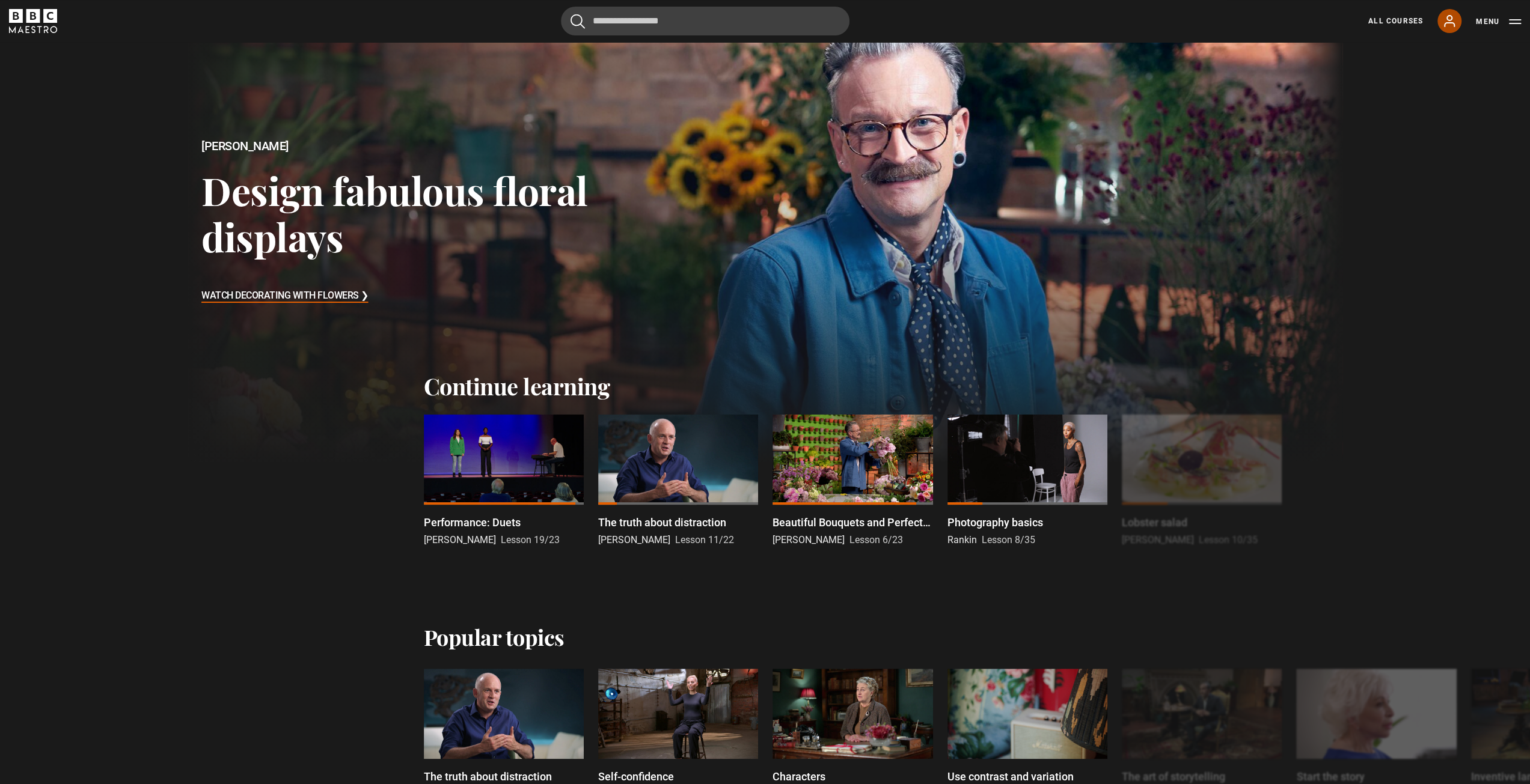 The height and width of the screenshot is (784, 1530). I want to click on span: Lesson 10/35, so click(1228, 539).